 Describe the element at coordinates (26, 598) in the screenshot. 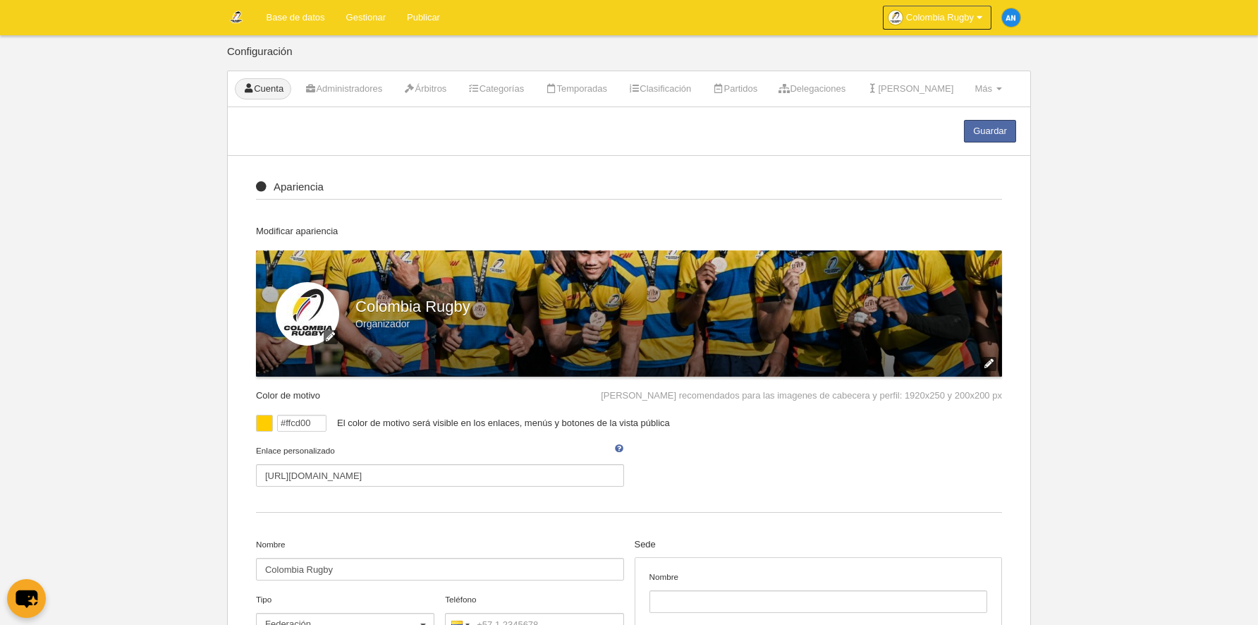

I see `button: chat-button` at that location.